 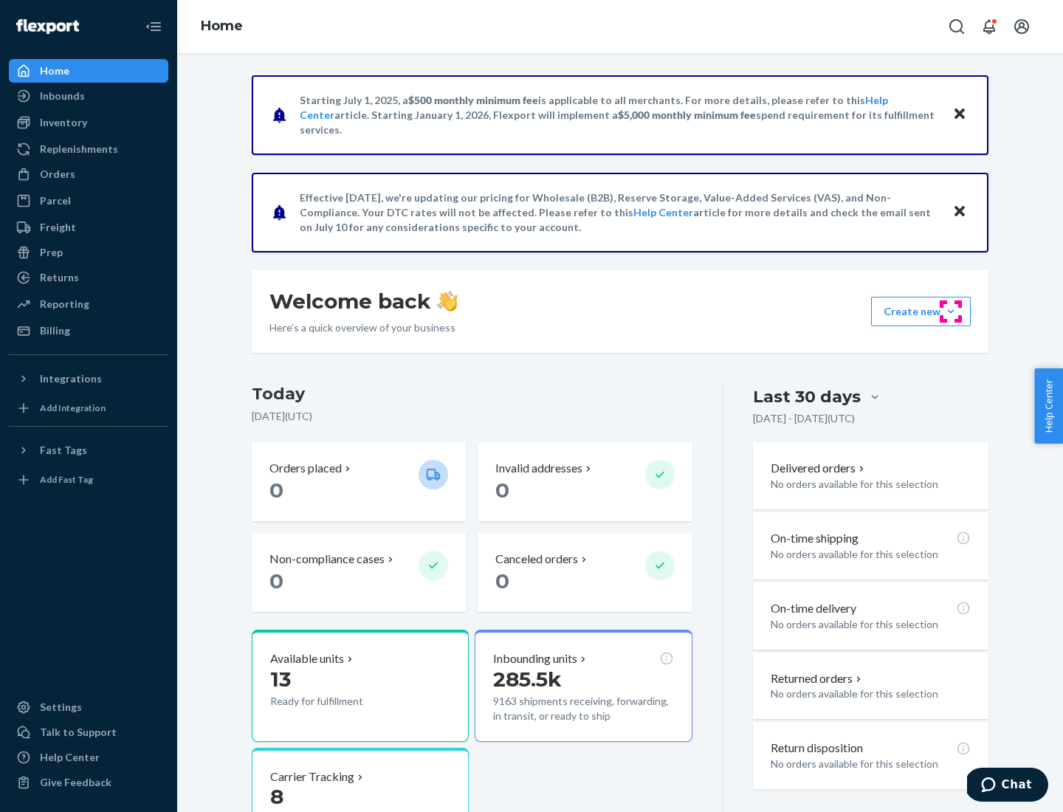 I want to click on button: Canceled orders 0, so click(x=585, y=572).